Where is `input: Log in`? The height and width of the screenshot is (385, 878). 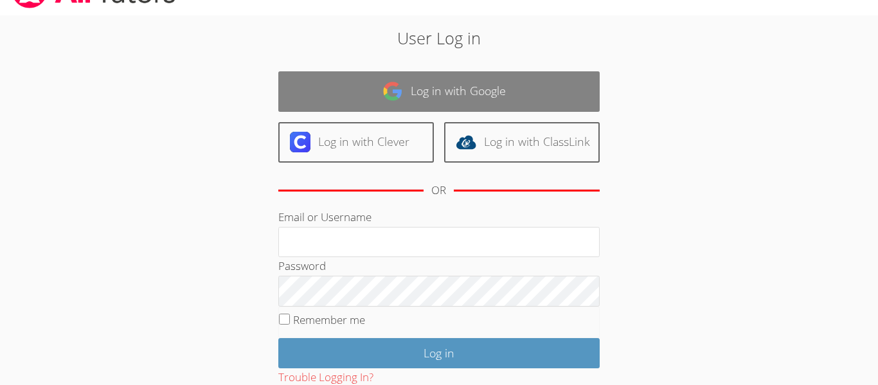 input: Log in is located at coordinates (439, 353).